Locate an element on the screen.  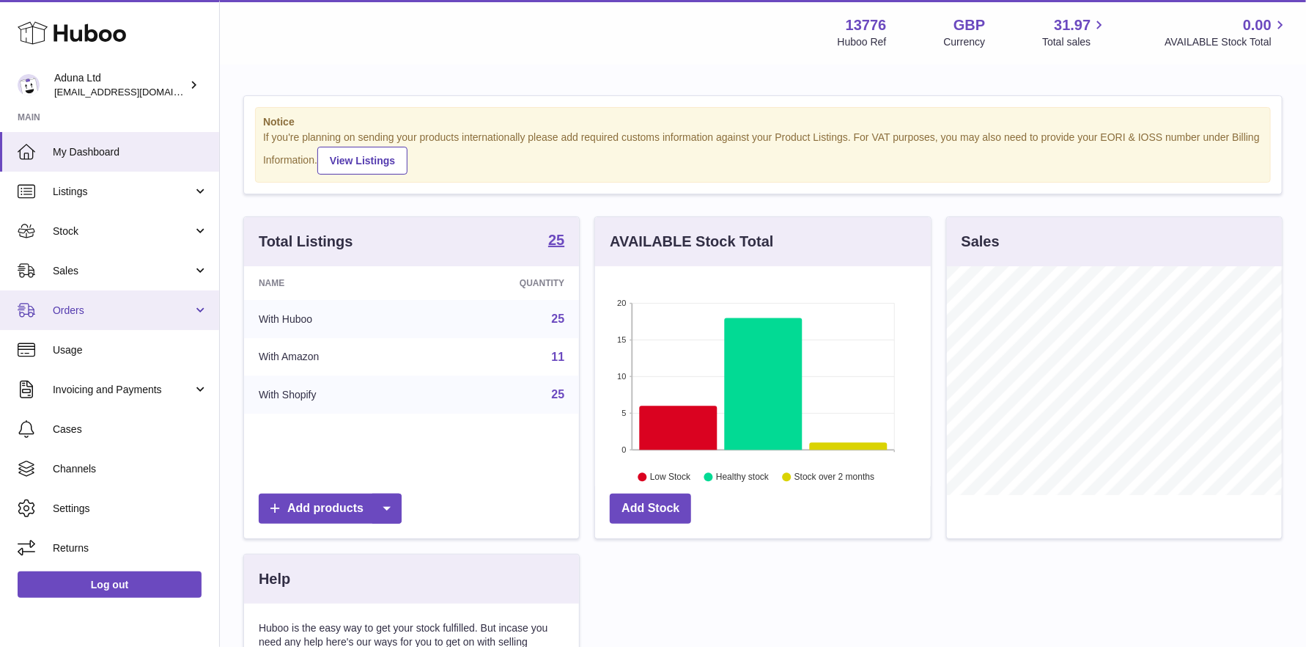
span: Sales is located at coordinates (122, 271).